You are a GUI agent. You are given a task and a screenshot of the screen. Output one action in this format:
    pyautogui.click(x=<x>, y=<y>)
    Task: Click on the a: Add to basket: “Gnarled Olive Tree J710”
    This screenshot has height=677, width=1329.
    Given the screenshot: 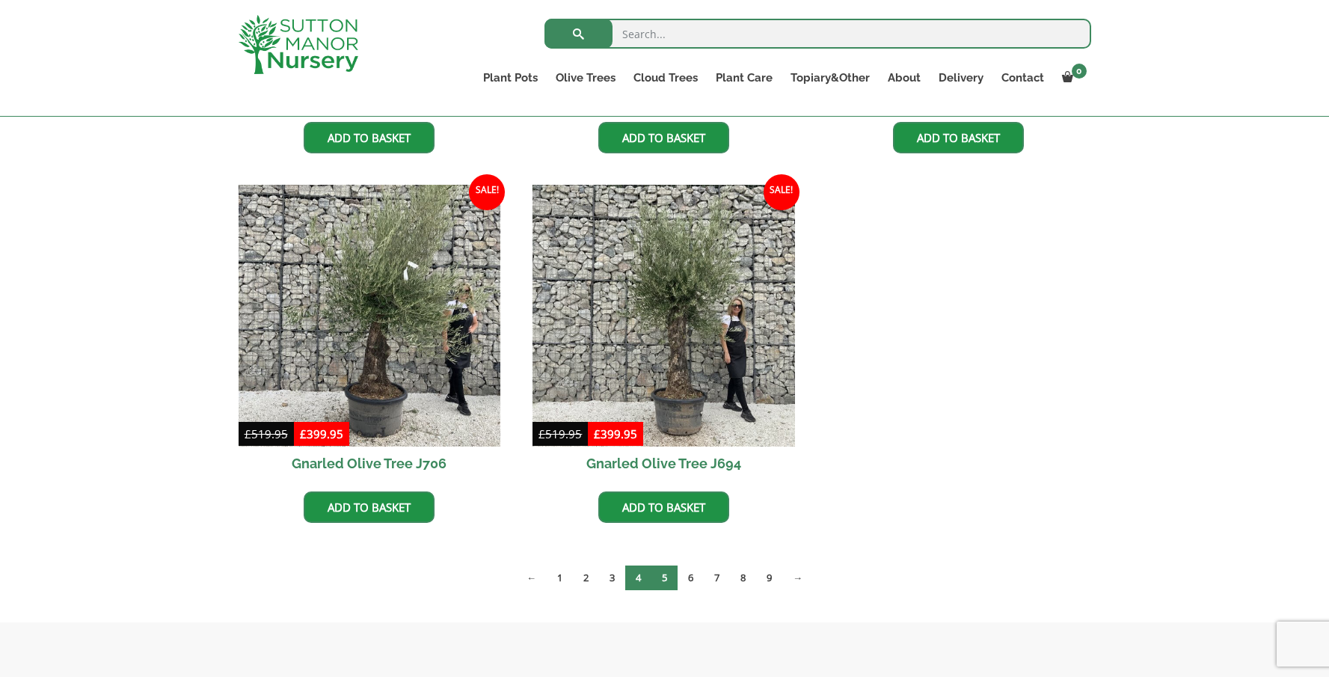 What is the action you would take?
    pyautogui.click(x=369, y=138)
    